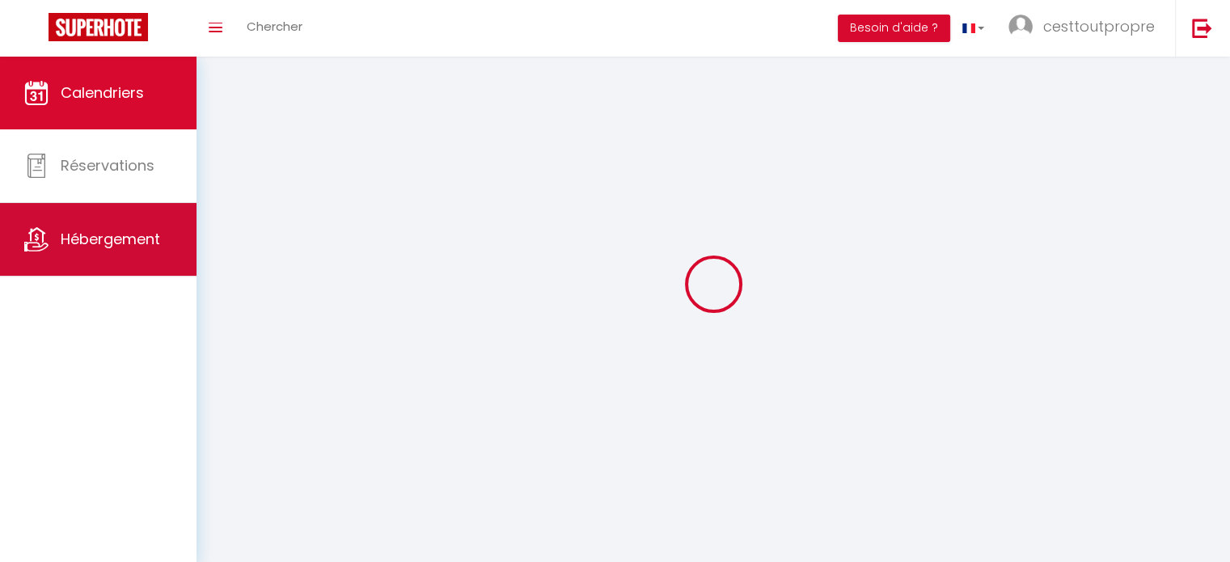 The height and width of the screenshot is (562, 1230). I want to click on img: logout, so click(1201, 27).